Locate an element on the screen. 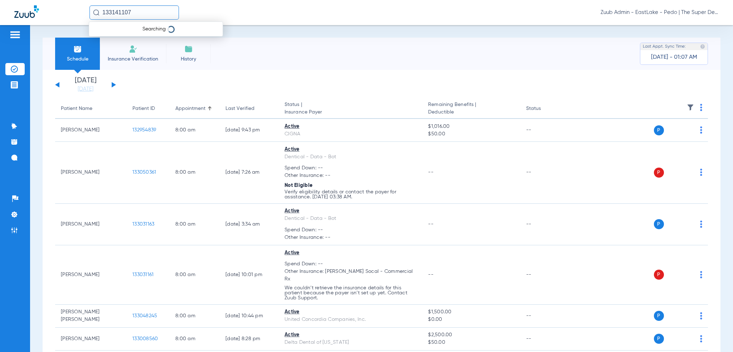 This screenshot has width=733, height=352. span: 133031163 is located at coordinates (143, 224).